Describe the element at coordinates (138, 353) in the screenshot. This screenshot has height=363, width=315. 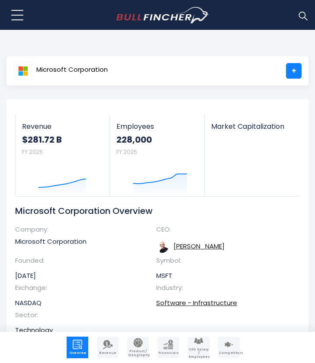
I see `span: Product / Geography` at that location.